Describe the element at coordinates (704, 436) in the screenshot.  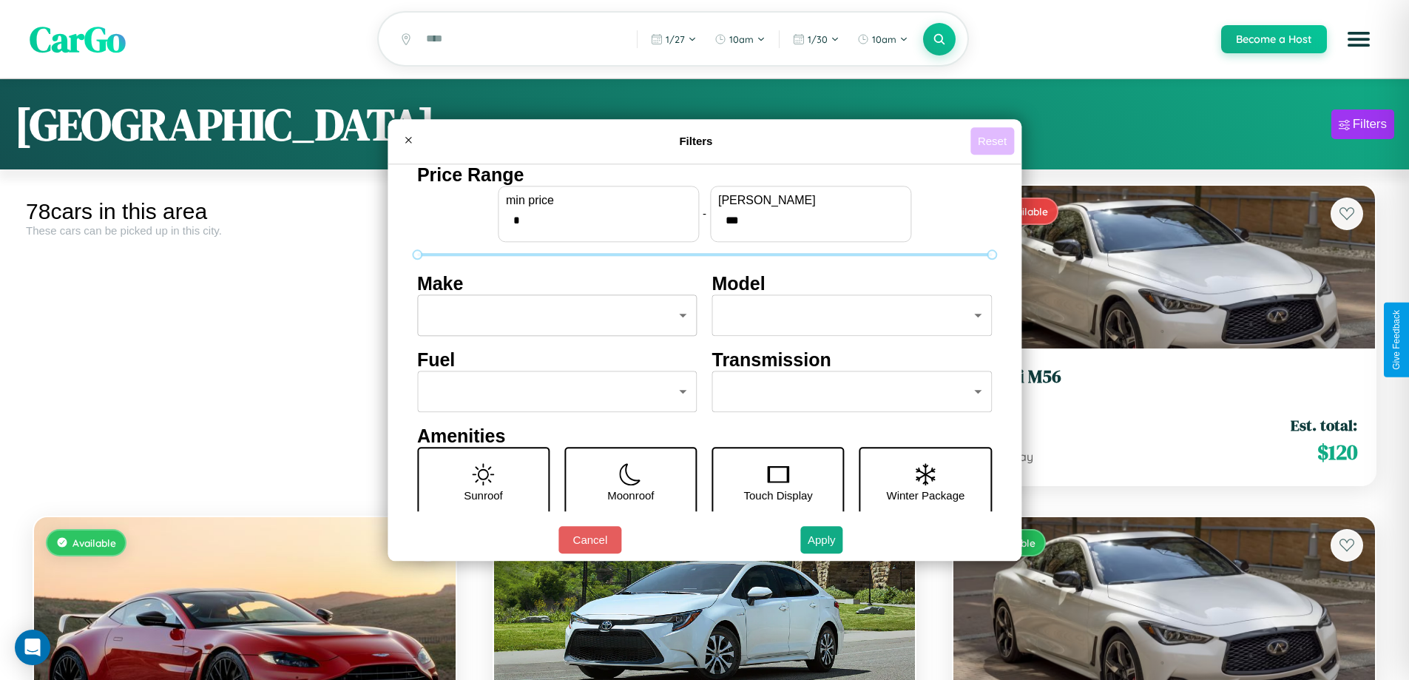
I see `h4: Amenities` at that location.